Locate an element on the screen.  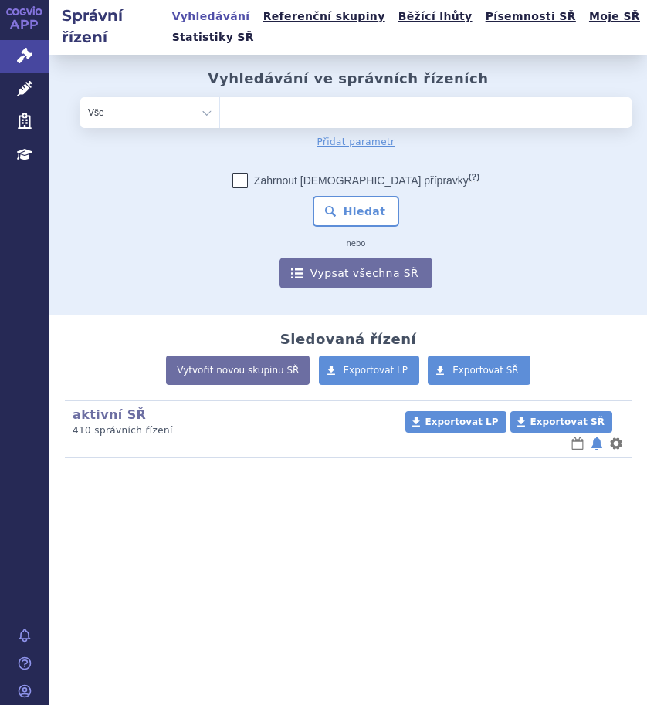
a: Přidat parametr is located at coordinates (356, 142).